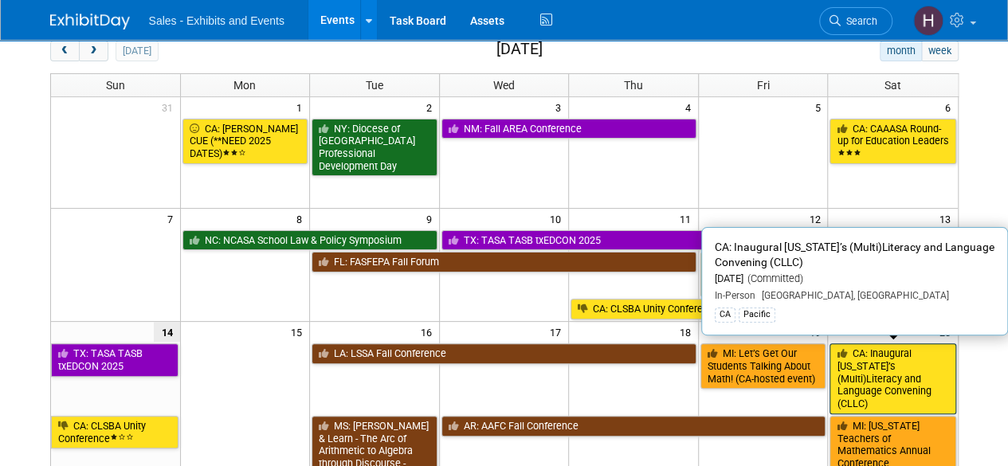  I want to click on div: CA, so click(725, 315).